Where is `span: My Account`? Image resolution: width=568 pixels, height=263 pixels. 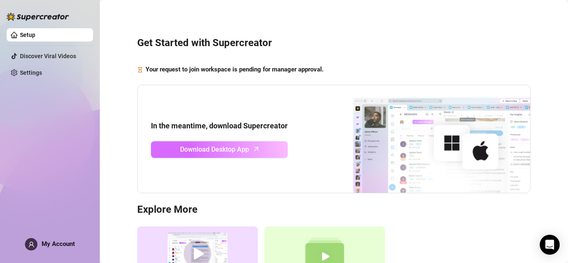
span: My Account is located at coordinates (58, 244).